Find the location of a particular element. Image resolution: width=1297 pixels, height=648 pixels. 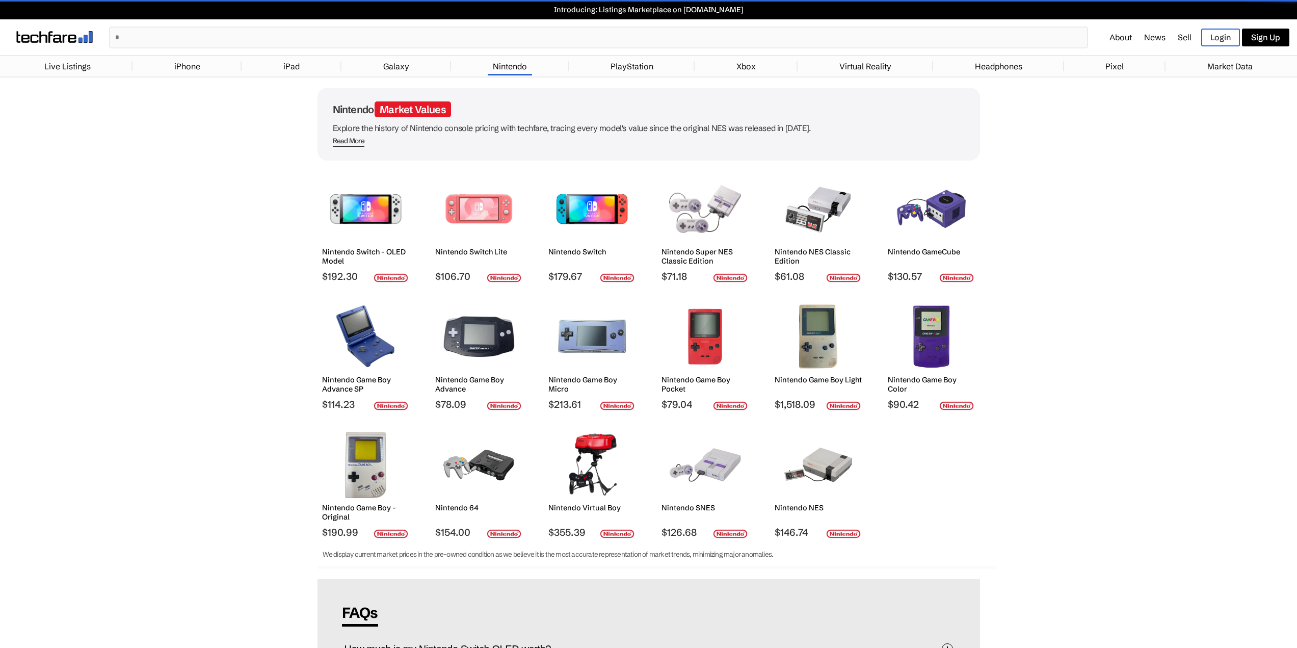

img: techfare logo is located at coordinates (55, 37).